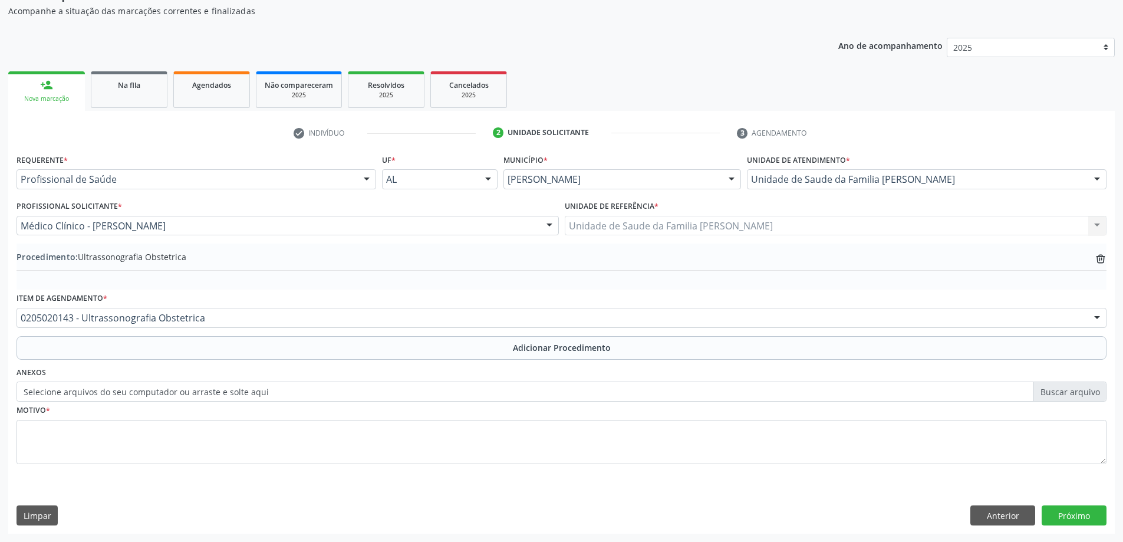 The image size is (1123, 542). What do you see at coordinates (37, 515) in the screenshot?
I see `button: Limpar` at bounding box center [37, 515].